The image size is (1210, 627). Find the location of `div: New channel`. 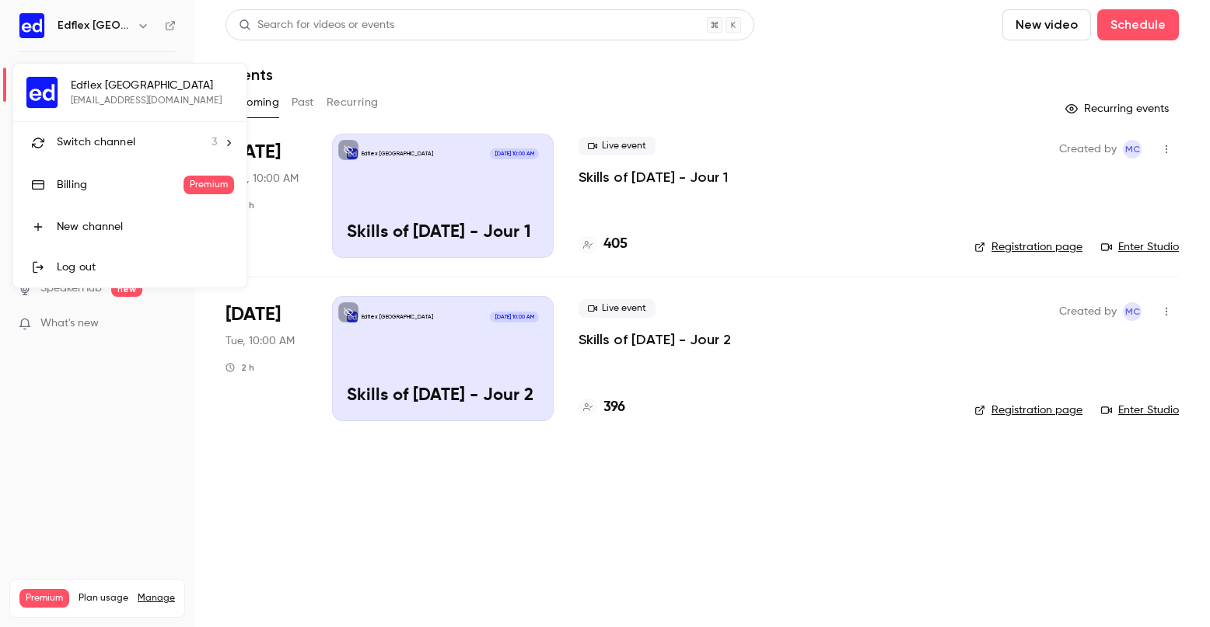

div: New channel is located at coordinates (145, 227).